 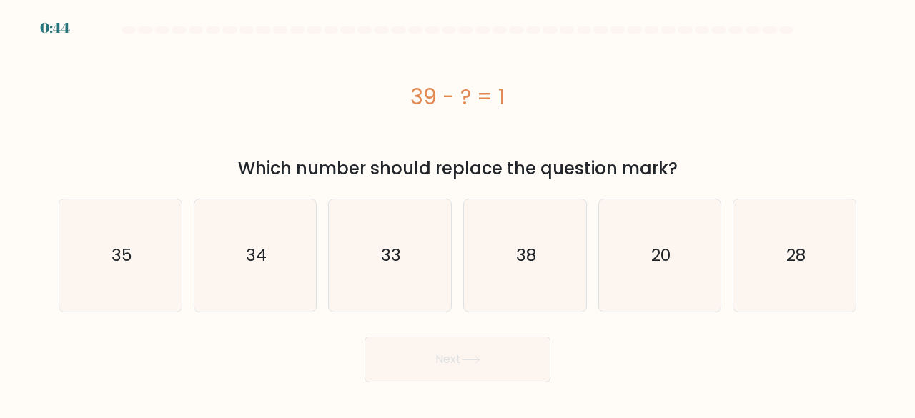 I want to click on div: 0:44, so click(x=55, y=28).